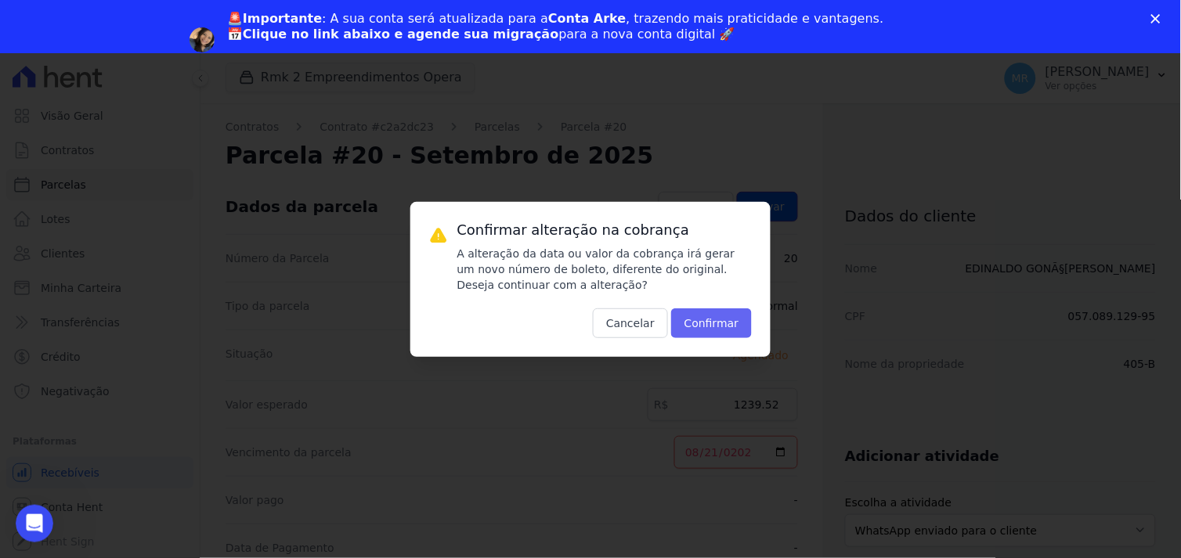 The width and height of the screenshot is (1181, 558). Describe the element at coordinates (401, 34) in the screenshot. I see `b: Clique no link abaixo e agende sua migração` at that location.